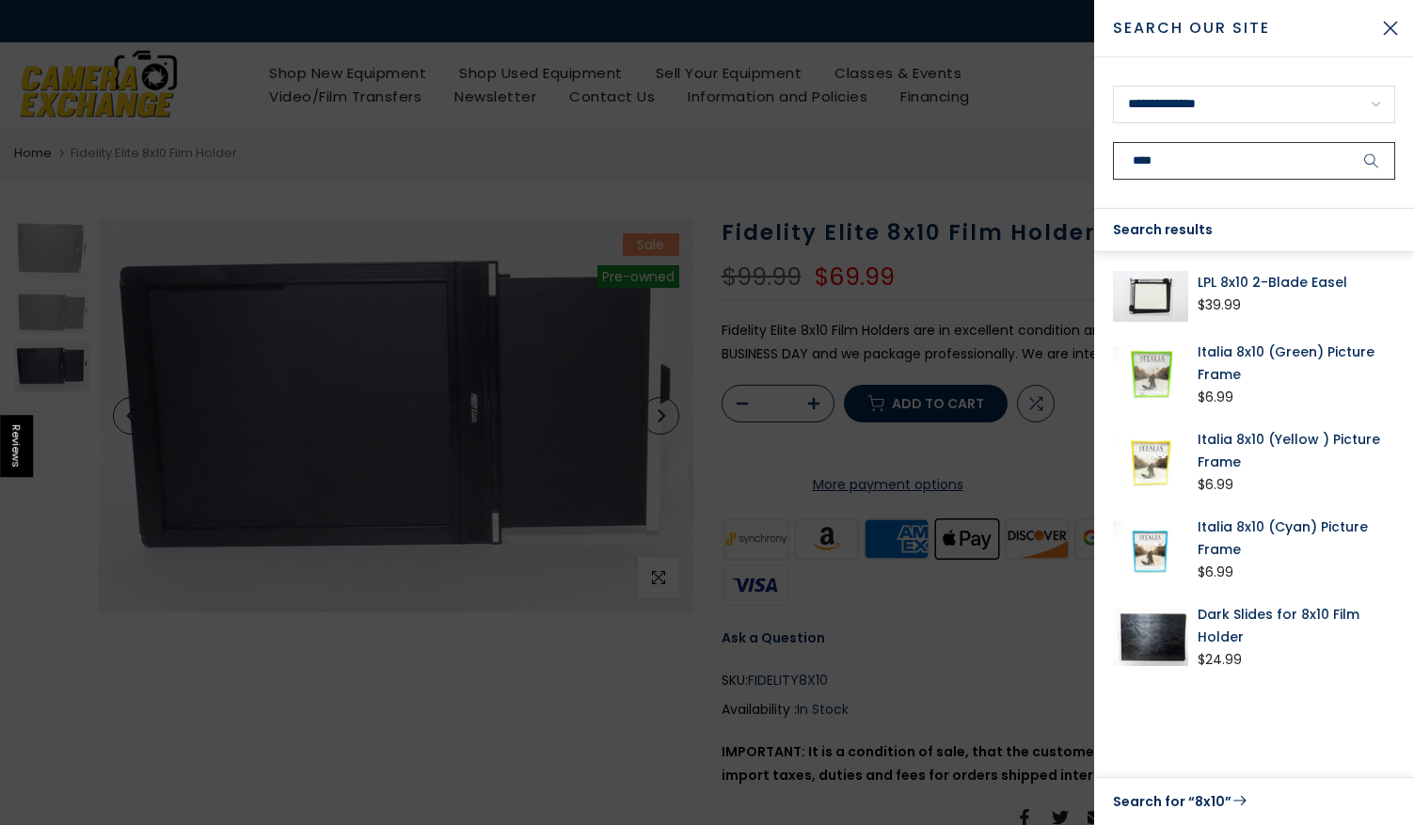 This screenshot has height=825, width=1414. I want to click on a: Search for “8x10”, so click(1254, 801).